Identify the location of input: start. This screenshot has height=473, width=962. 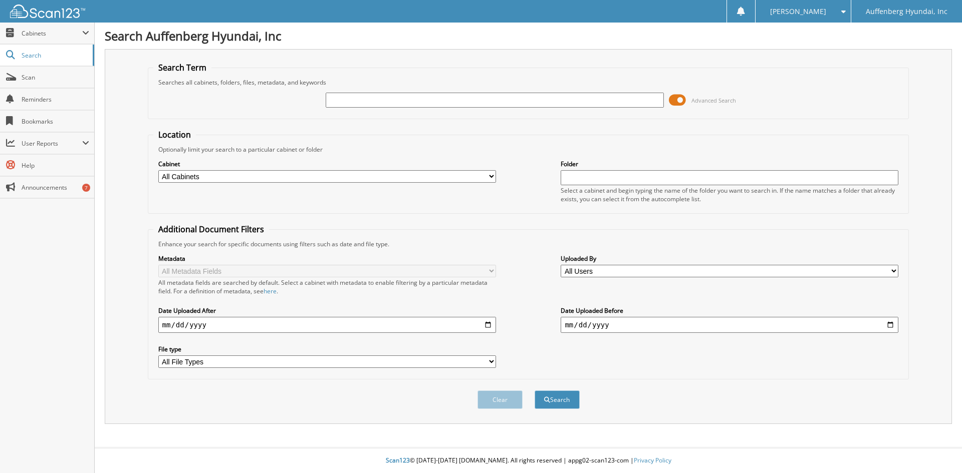
(327, 325).